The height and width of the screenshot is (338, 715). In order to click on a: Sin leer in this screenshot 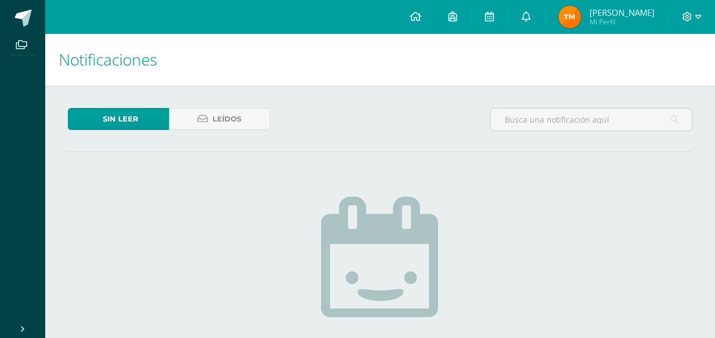, I will do `click(118, 119)`.